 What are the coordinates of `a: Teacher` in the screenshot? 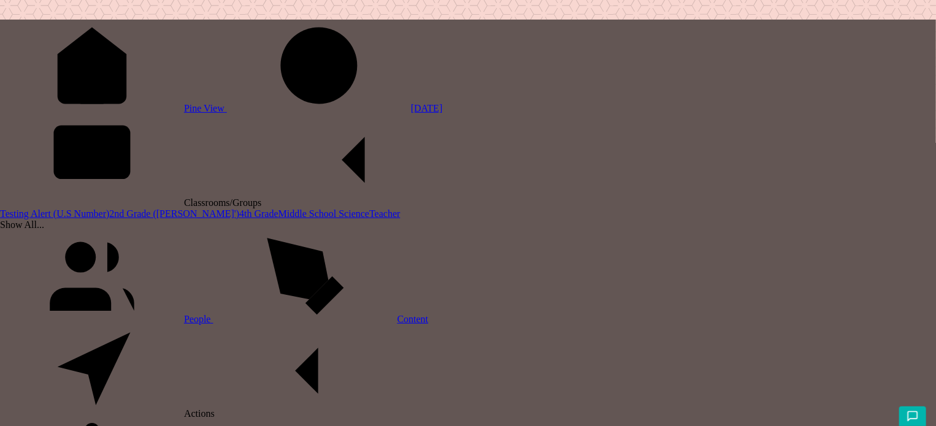 It's located at (385, 213).